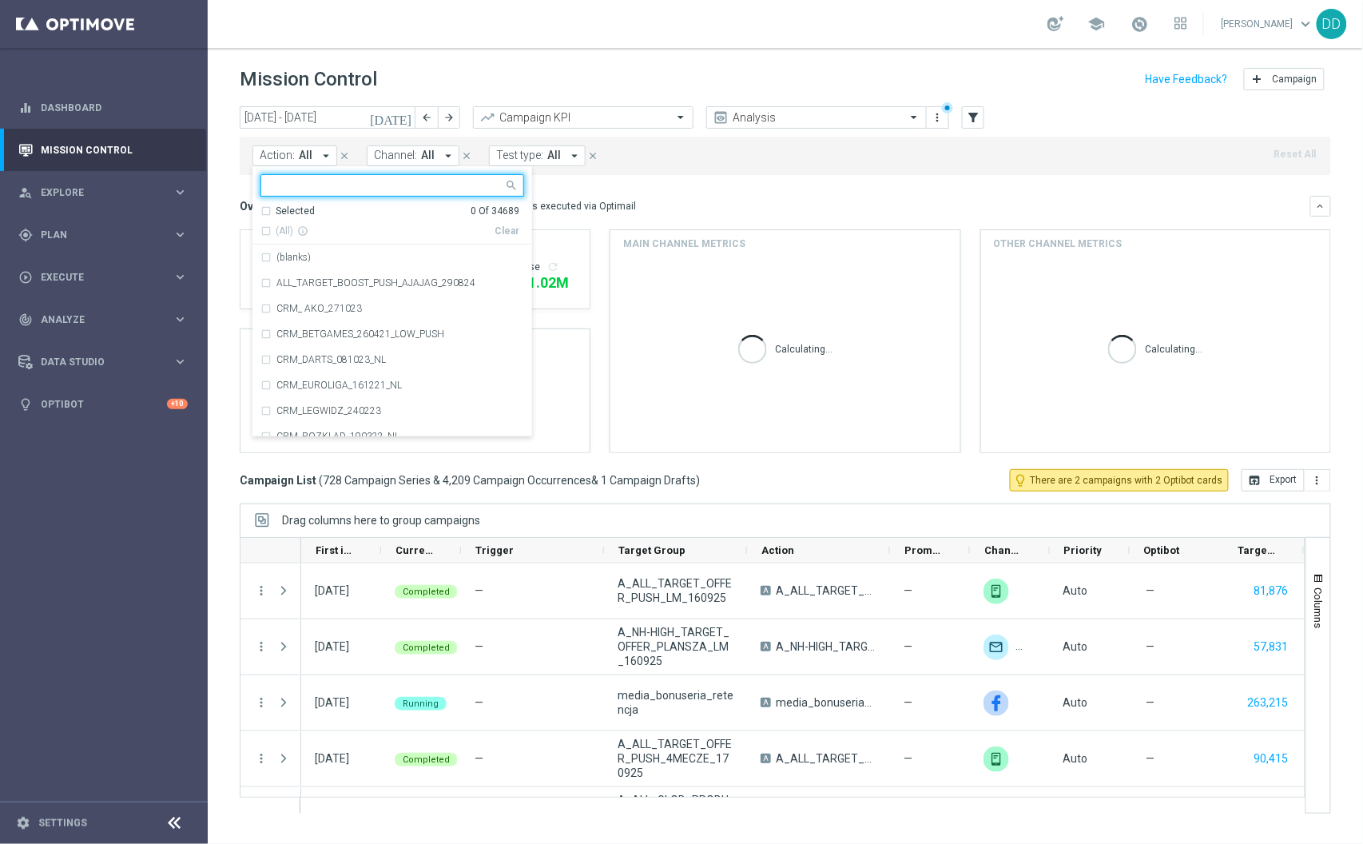 The width and height of the screenshot is (1363, 844). Describe the element at coordinates (103, 235) in the screenshot. I see `div: gps_fixed Plan keyboard_arrow_right` at that location.